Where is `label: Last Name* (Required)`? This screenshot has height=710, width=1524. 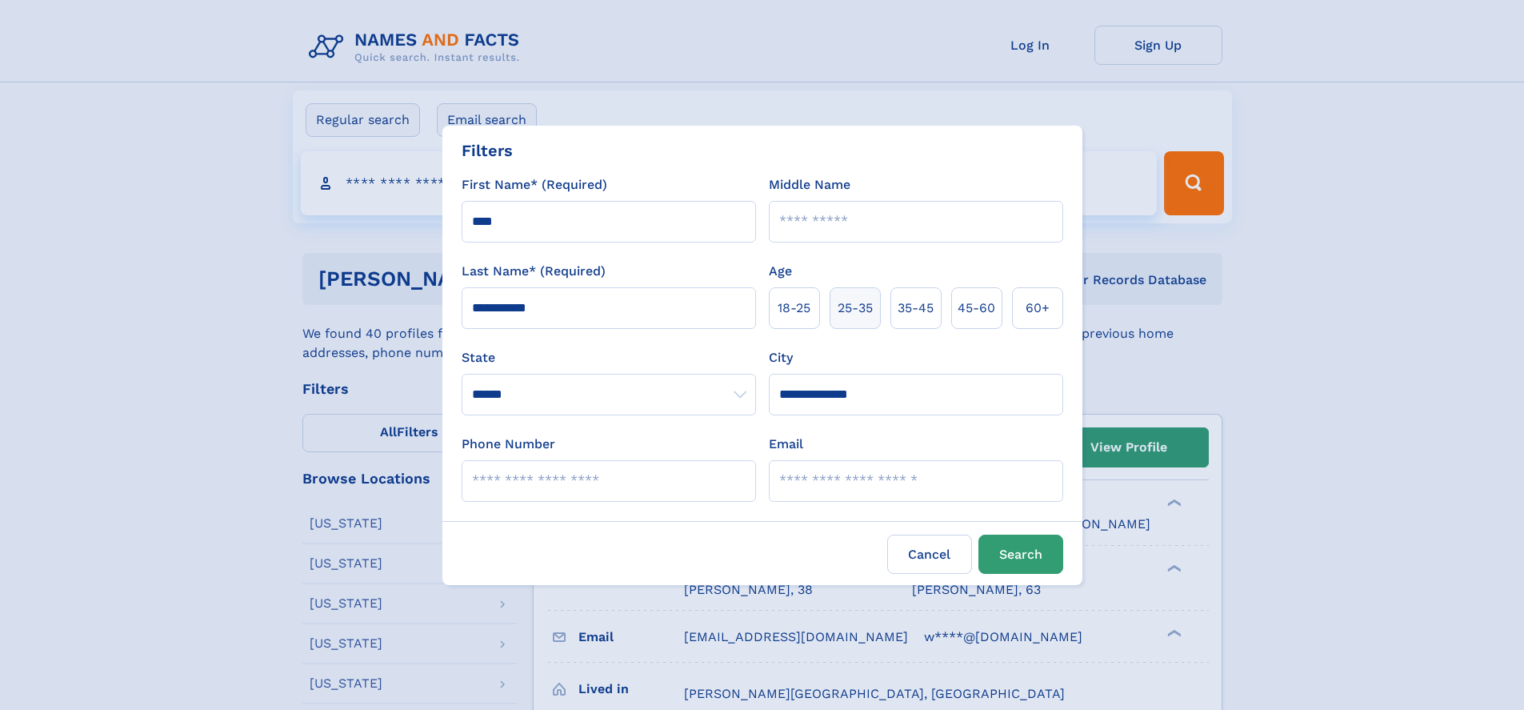 label: Last Name* (Required) is located at coordinates (534, 271).